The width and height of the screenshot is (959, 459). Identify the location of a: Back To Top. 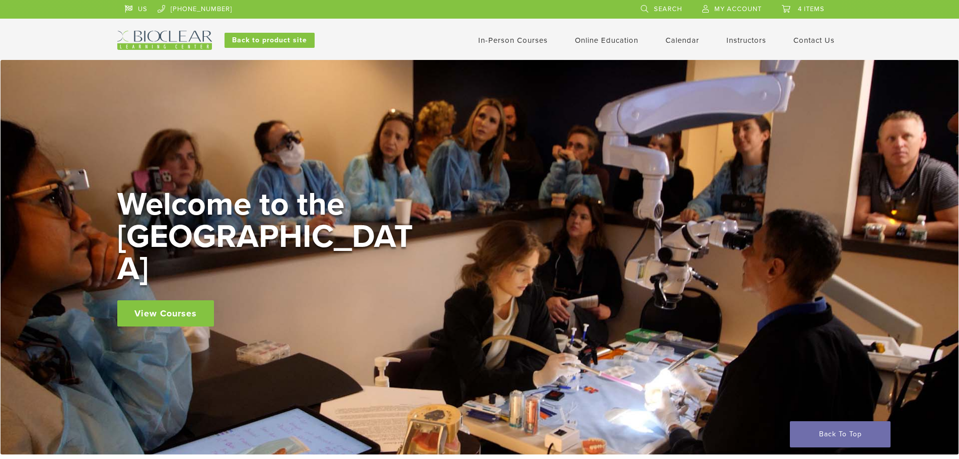
(841, 434).